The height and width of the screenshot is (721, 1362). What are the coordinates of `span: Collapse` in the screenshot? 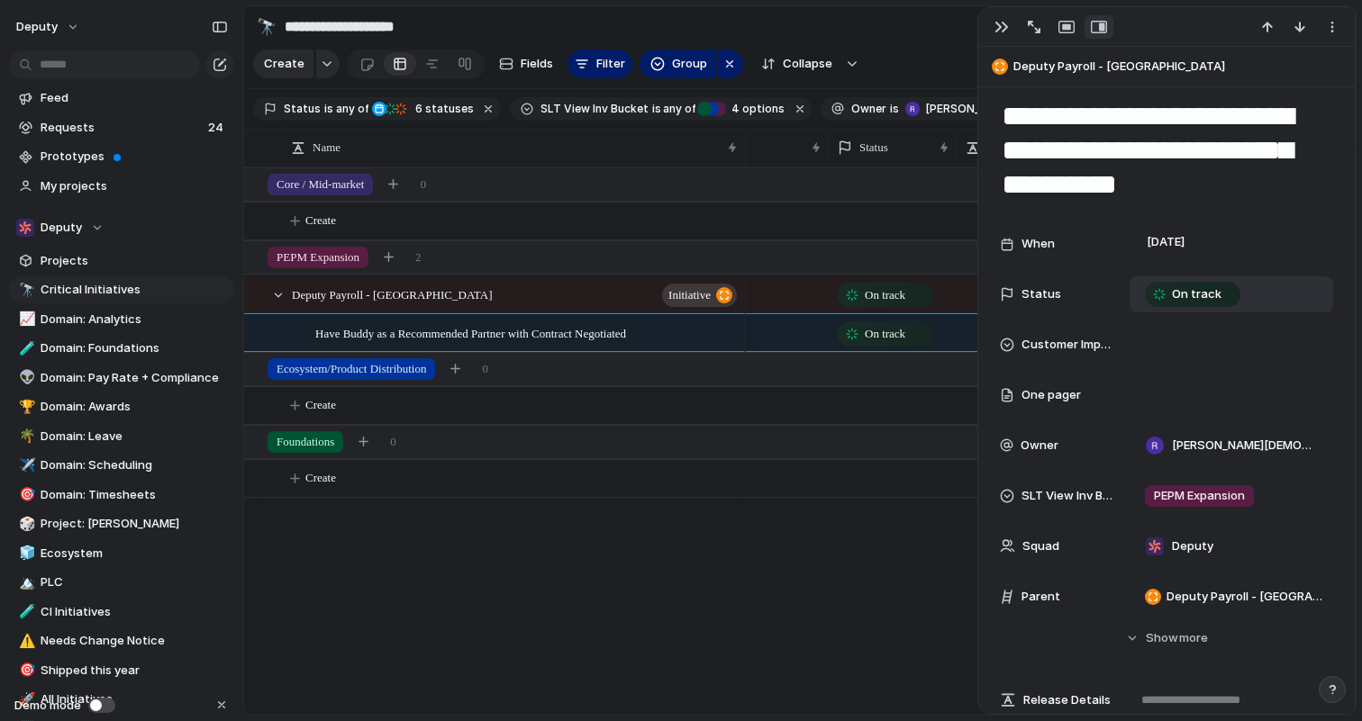 It's located at (807, 64).